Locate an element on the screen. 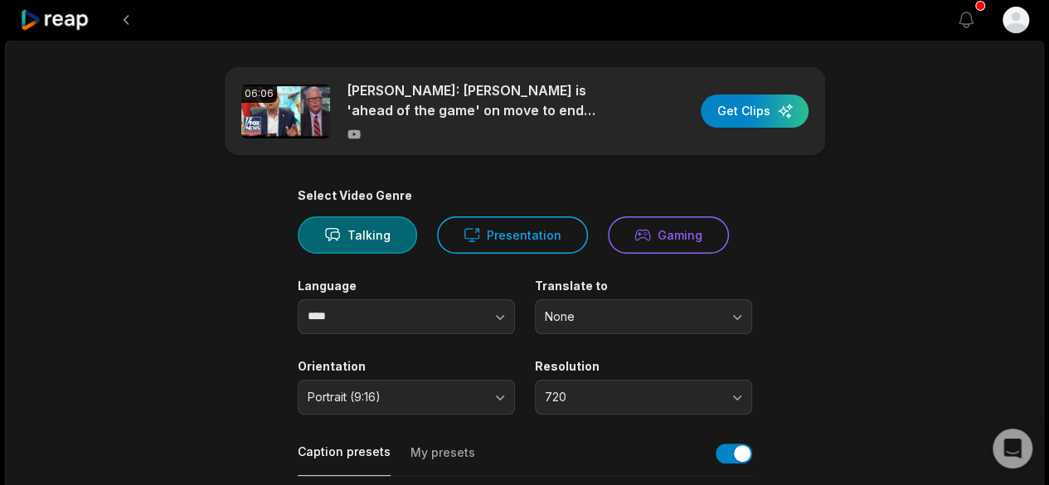 The width and height of the screenshot is (1049, 485). div: Open Intercom Messenger is located at coordinates (1012, 449).